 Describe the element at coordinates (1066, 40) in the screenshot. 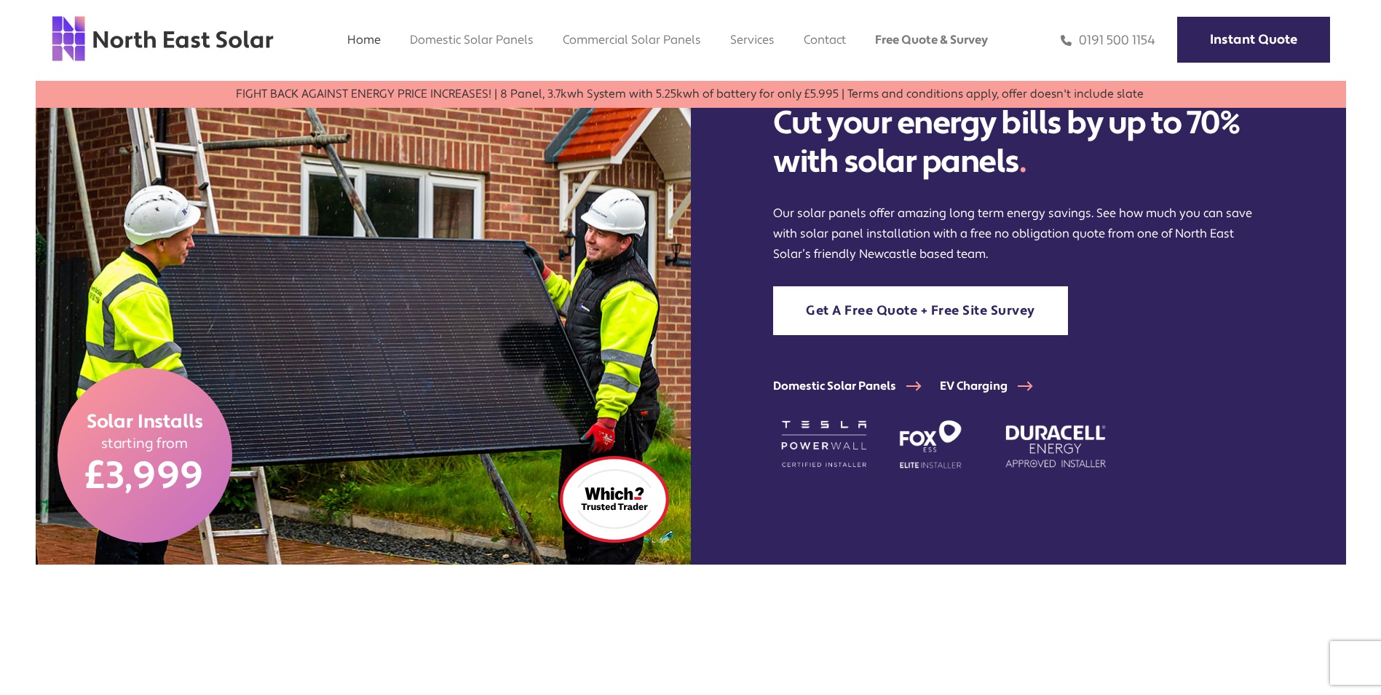

I see `img: phone icon` at that location.